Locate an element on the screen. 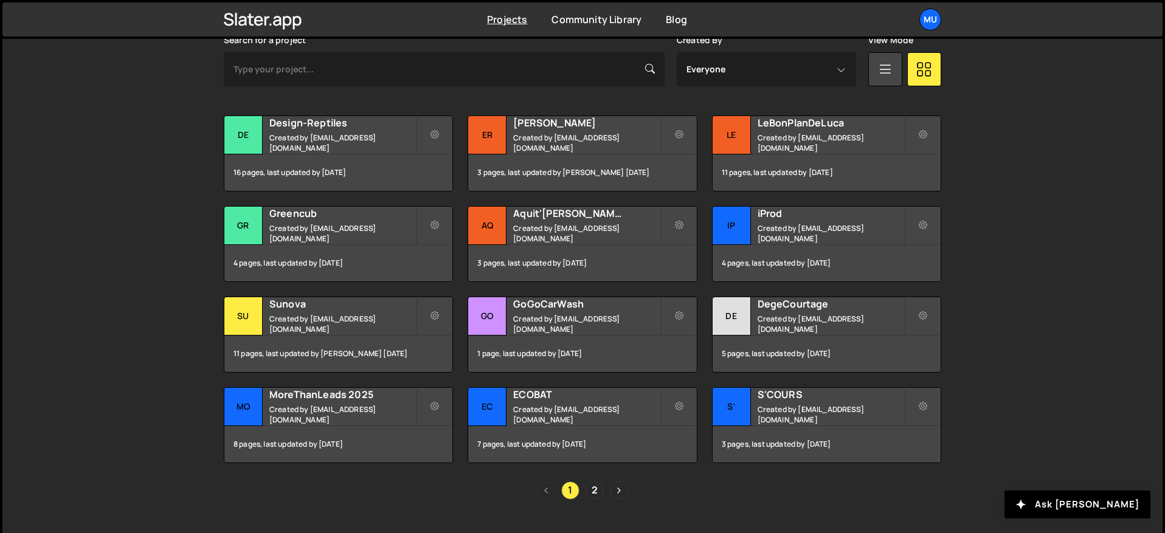 The width and height of the screenshot is (1165, 533). div: Mu is located at coordinates (930, 19).